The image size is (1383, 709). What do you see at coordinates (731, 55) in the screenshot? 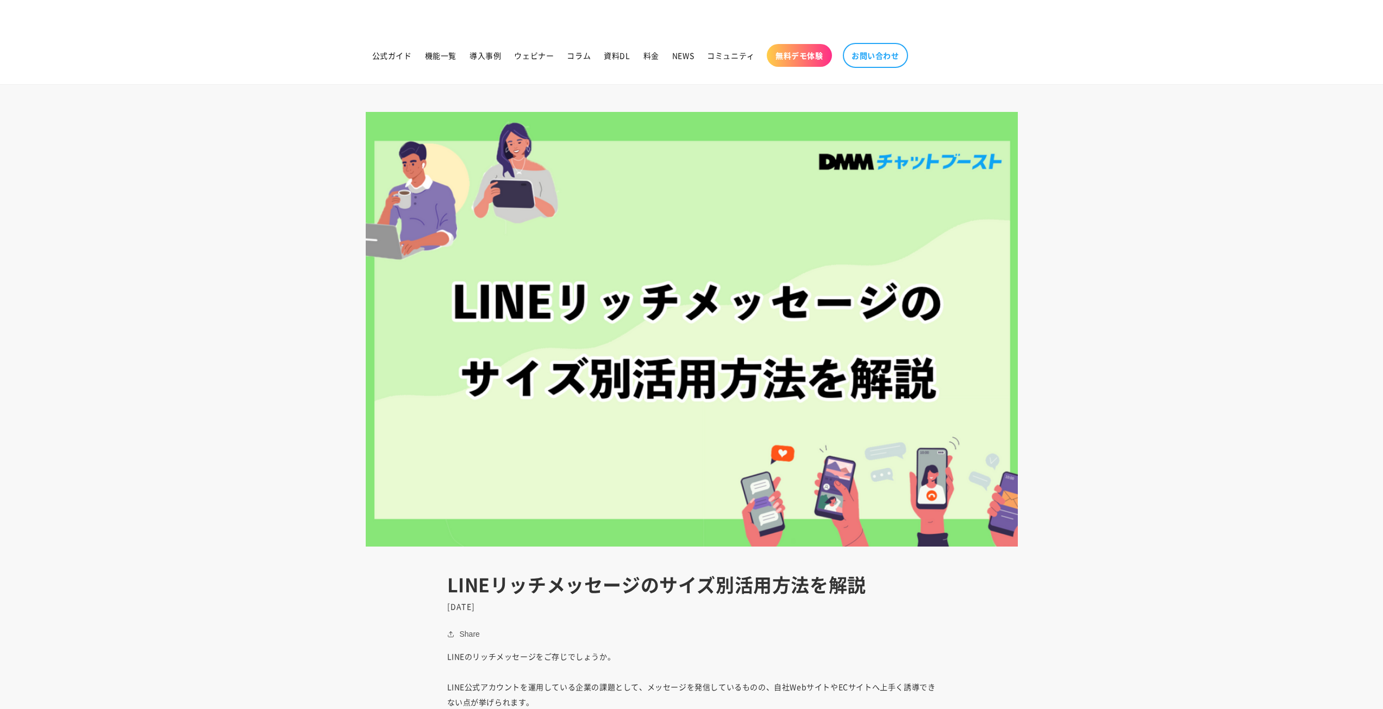
I see `a: コミュニティ` at bounding box center [731, 55].